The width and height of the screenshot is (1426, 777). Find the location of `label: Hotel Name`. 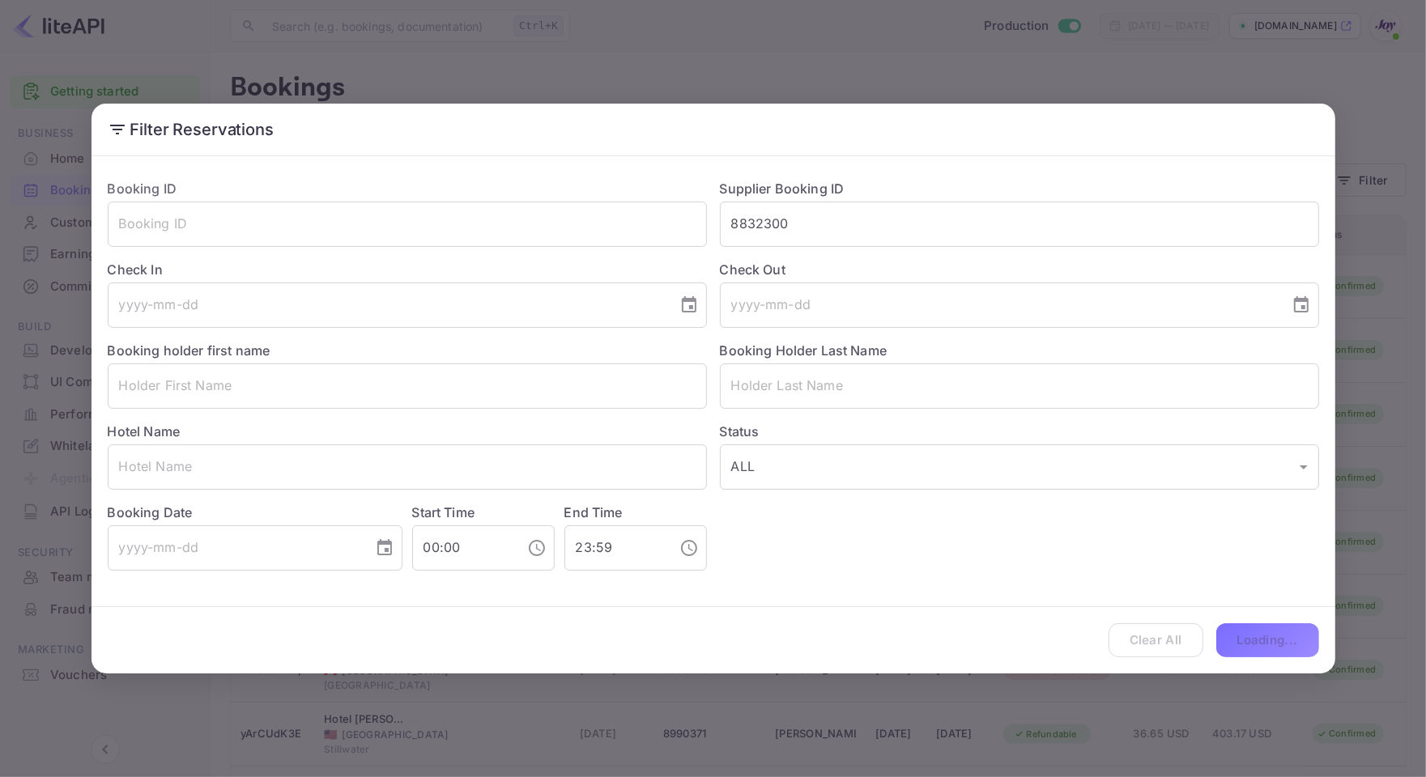

label: Hotel Name is located at coordinates (144, 432).